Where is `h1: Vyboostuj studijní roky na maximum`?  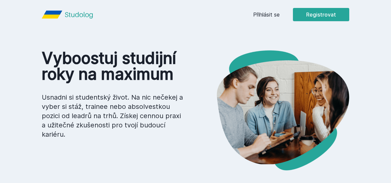 h1: Vyboostuj studijní roky na maximum is located at coordinates (113, 66).